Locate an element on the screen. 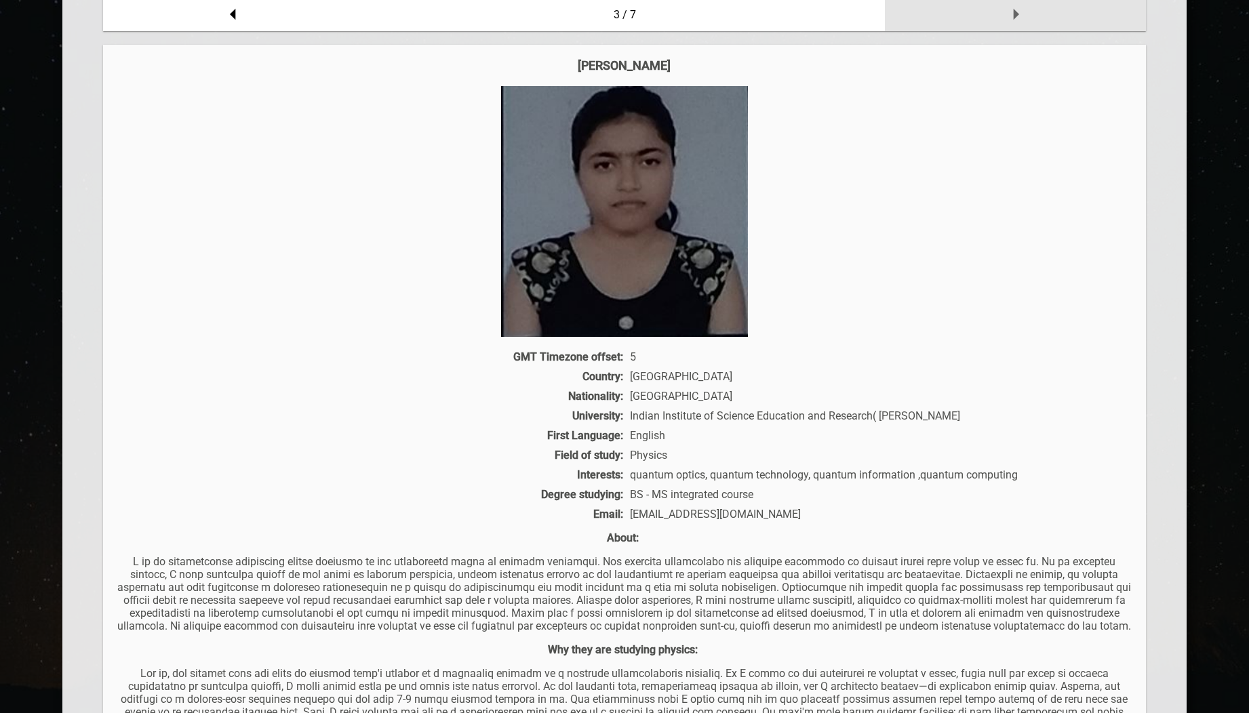 This screenshot has height=713, width=1249. div: University: is located at coordinates (371, 416).